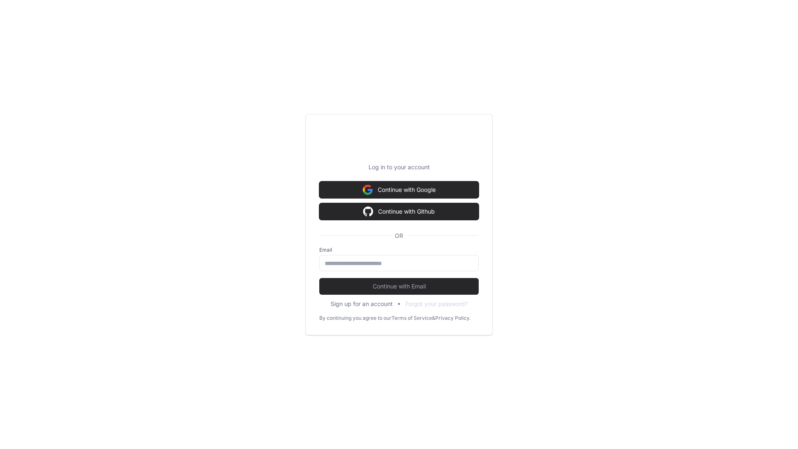 This screenshot has height=449, width=798. I want to click on div: By continuing you agree to our, so click(355, 318).